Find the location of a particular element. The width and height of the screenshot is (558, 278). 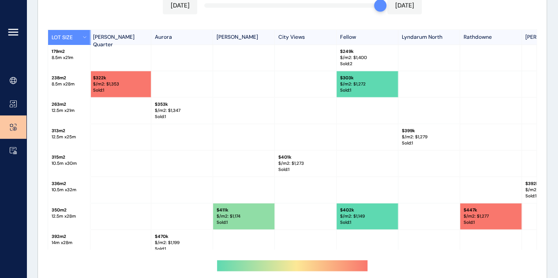

p: $/m2: $ 1,353 is located at coordinates (120, 84).